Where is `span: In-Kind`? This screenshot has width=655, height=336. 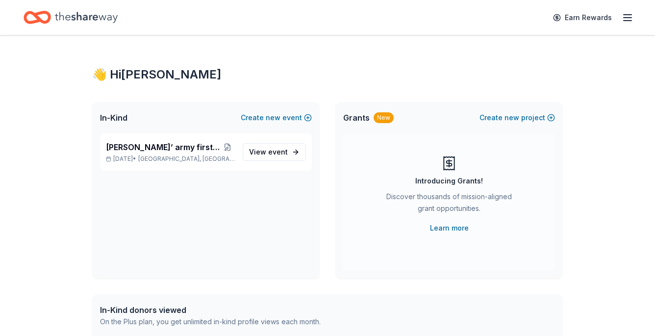
span: In-Kind is located at coordinates (114, 118).